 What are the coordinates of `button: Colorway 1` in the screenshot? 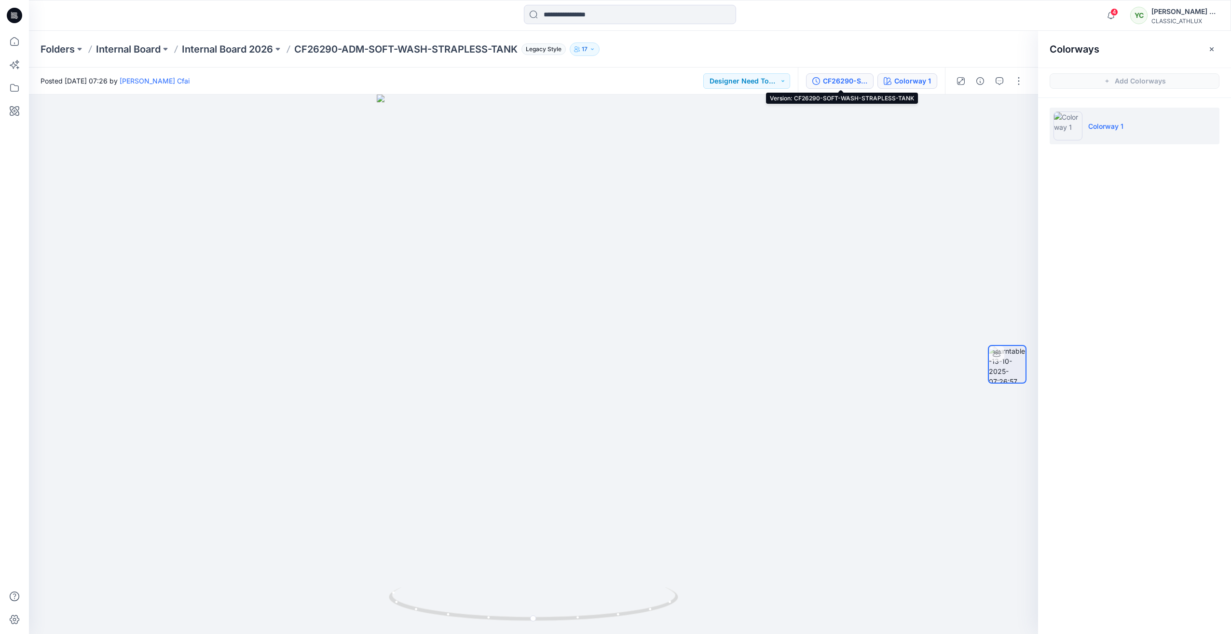 It's located at (908, 81).